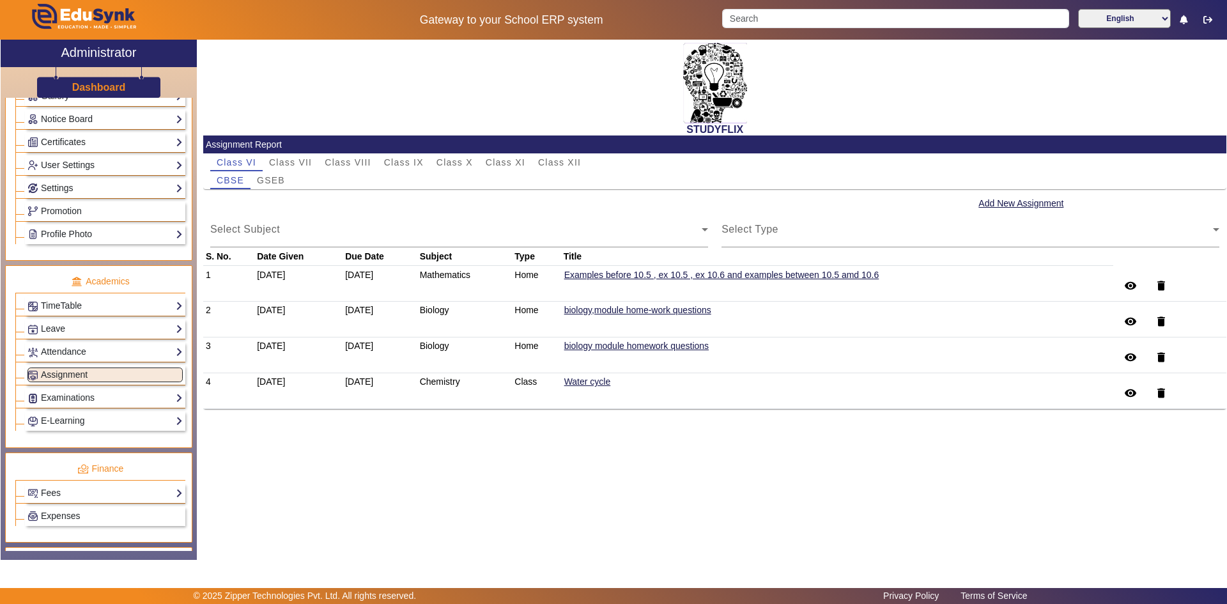  What do you see at coordinates (638, 310) in the screenshot?
I see `a: biology,module home-work questions` at bounding box center [638, 310].